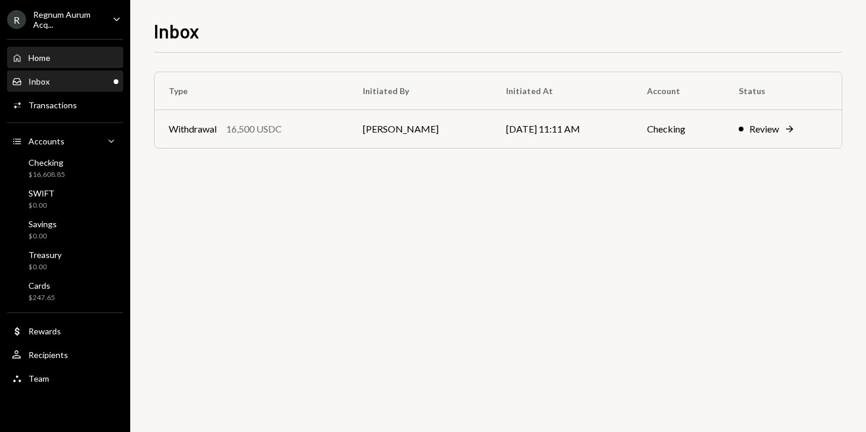 This screenshot has width=866, height=432. Describe the element at coordinates (65, 230) in the screenshot. I see `a: Savings$0.00` at that location.